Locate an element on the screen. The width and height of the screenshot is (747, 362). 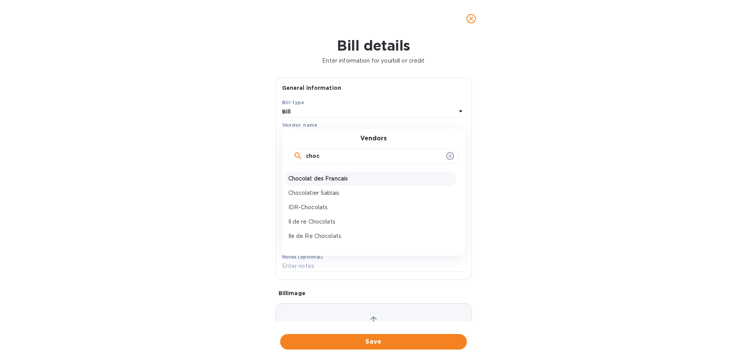
span: Save is located at coordinates (374, 342).